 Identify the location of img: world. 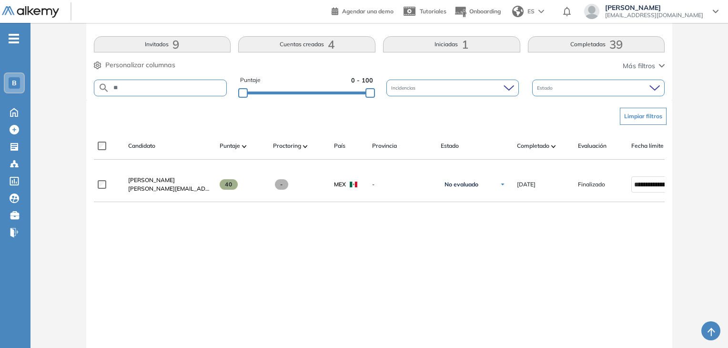
(518, 11).